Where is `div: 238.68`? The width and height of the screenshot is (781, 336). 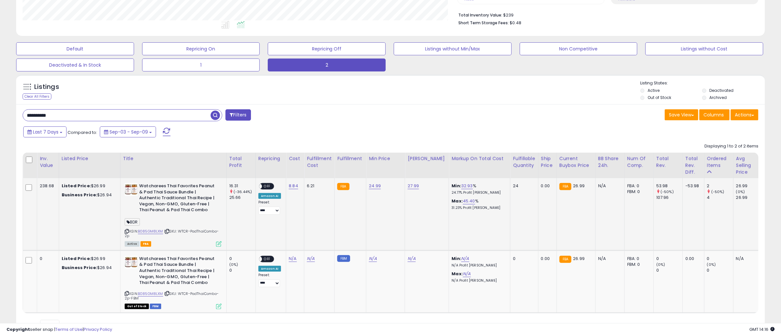 div: 238.68 is located at coordinates (47, 186).